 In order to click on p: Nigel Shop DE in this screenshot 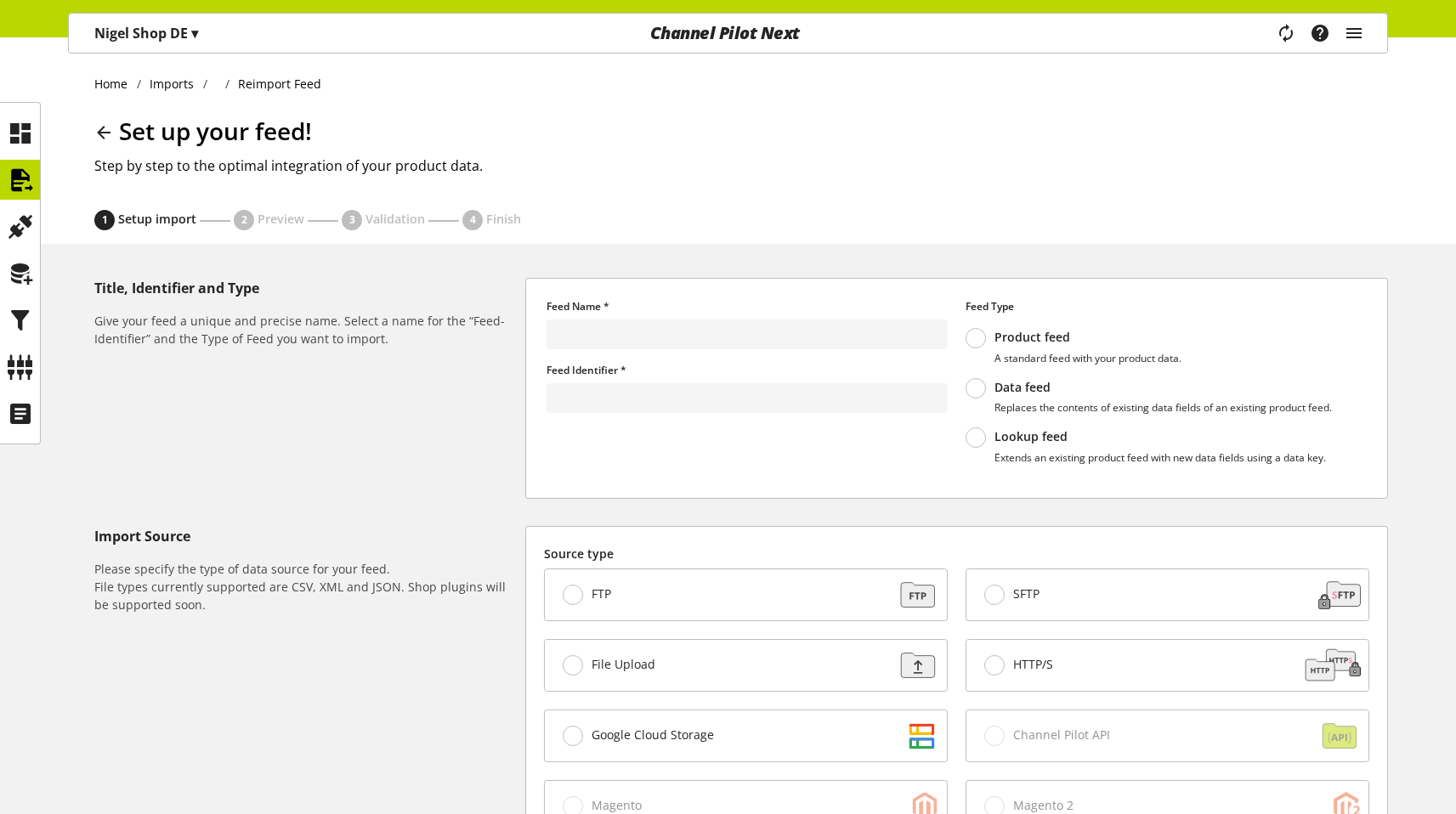, I will do `click(146, 33)`.